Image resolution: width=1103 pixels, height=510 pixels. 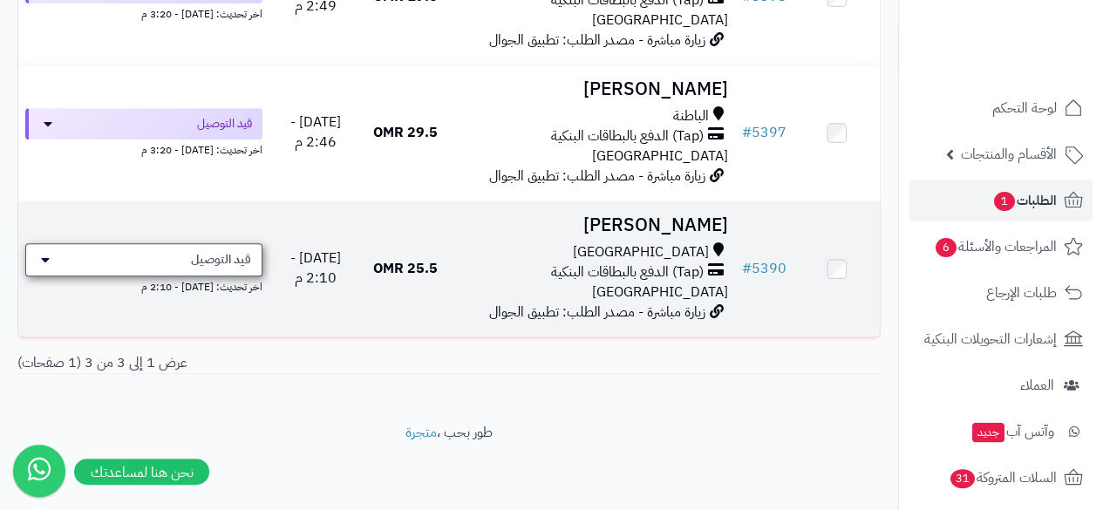 What do you see at coordinates (1021, 293) in the screenshot?
I see `span: طلبات الإرجاع` at bounding box center [1021, 293].